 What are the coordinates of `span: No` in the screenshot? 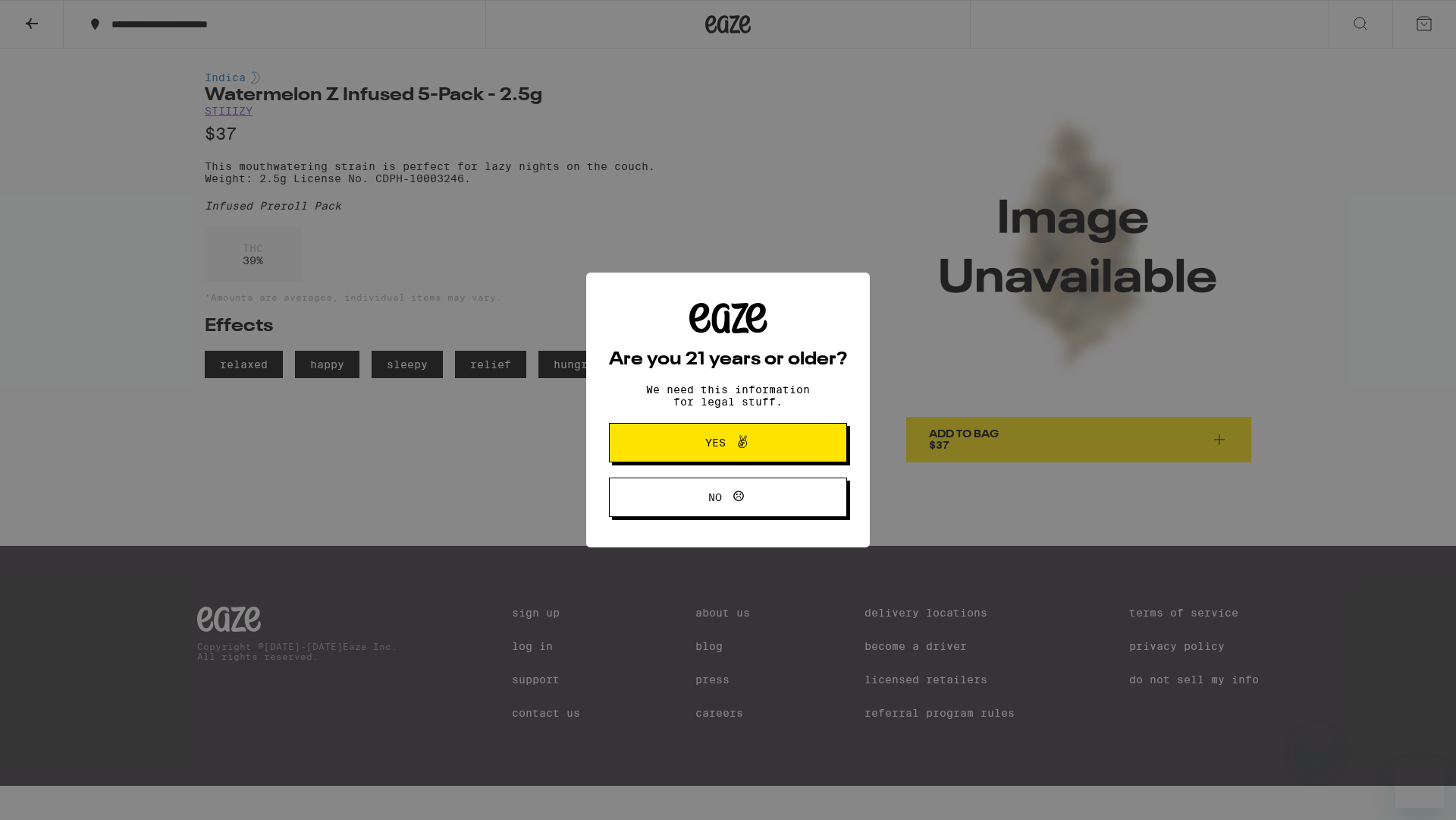 It's located at (715, 497).